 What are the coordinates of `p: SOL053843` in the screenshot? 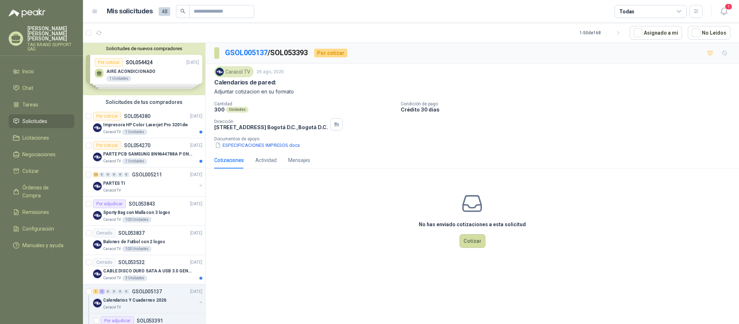 It's located at (142, 204).